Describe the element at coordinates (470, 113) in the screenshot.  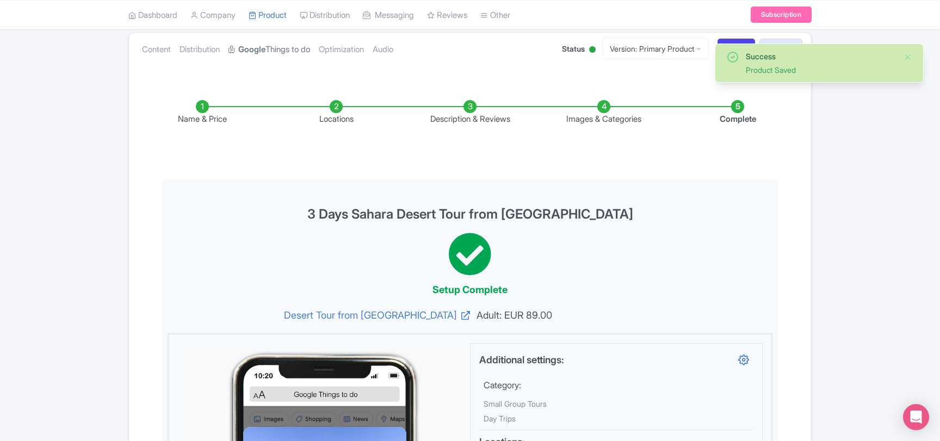
I see `li: Description & Reviews` at that location.